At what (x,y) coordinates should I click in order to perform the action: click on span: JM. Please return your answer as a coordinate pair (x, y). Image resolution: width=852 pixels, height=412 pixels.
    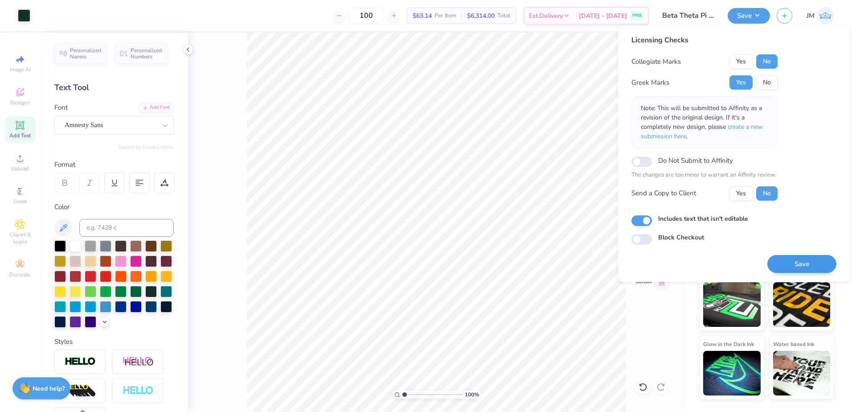
    Looking at the image, I should click on (810, 16).